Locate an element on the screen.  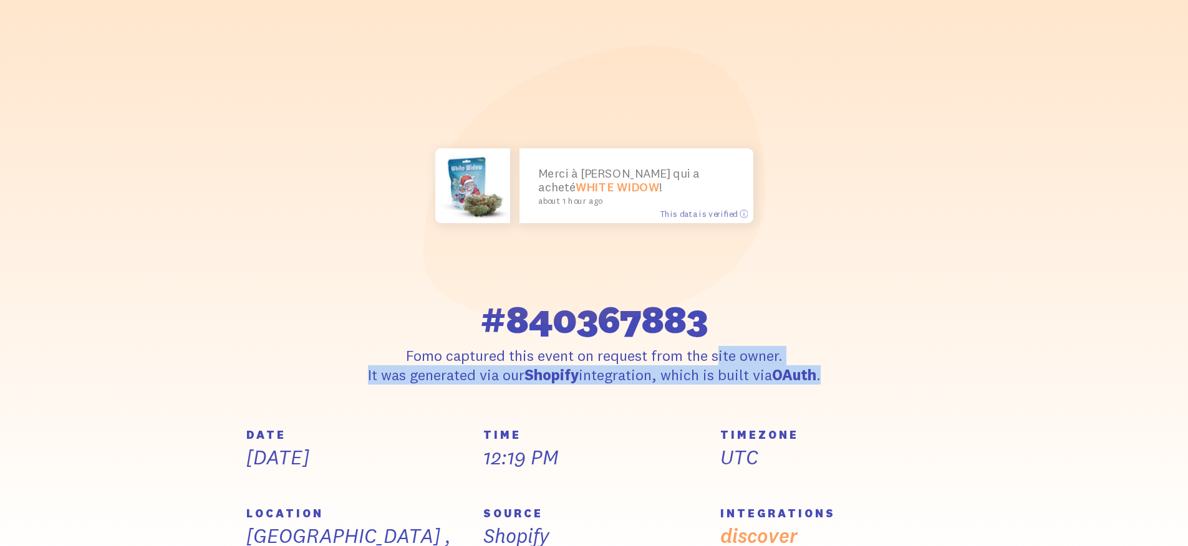
h5: DATE is located at coordinates (357, 435).